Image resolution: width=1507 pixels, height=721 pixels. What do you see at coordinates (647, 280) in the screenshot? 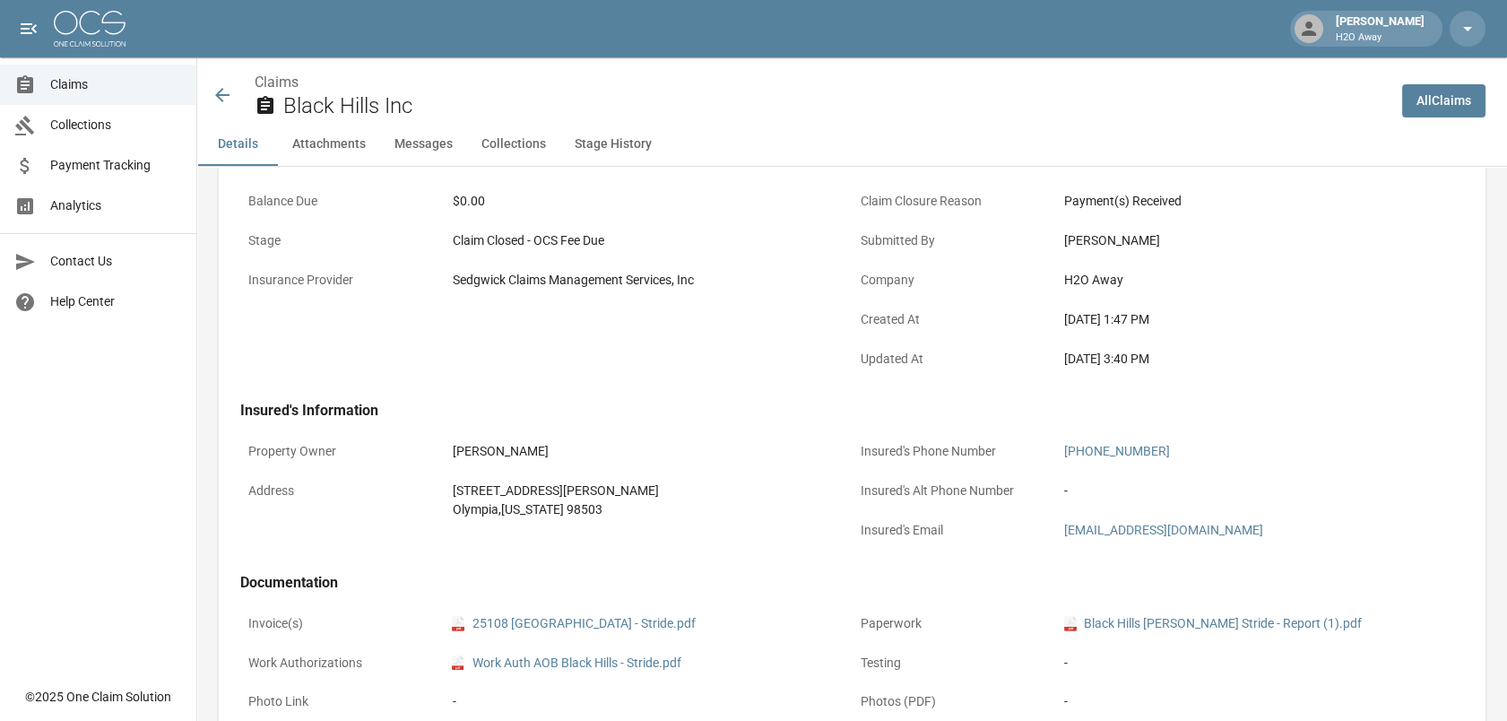
I see `div: Sedgwick Claims Management Services, Inc` at bounding box center [647, 280].